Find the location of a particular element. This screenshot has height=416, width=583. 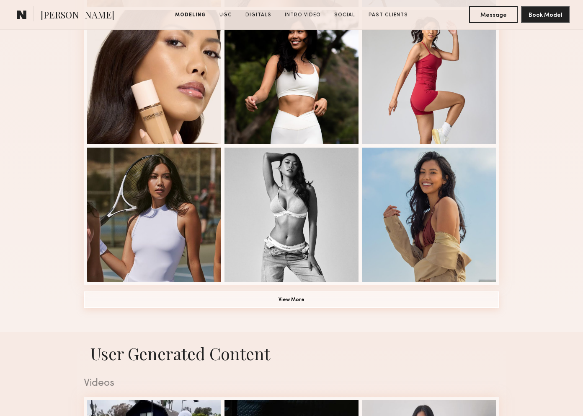

a: Intro Video is located at coordinates (303, 15).